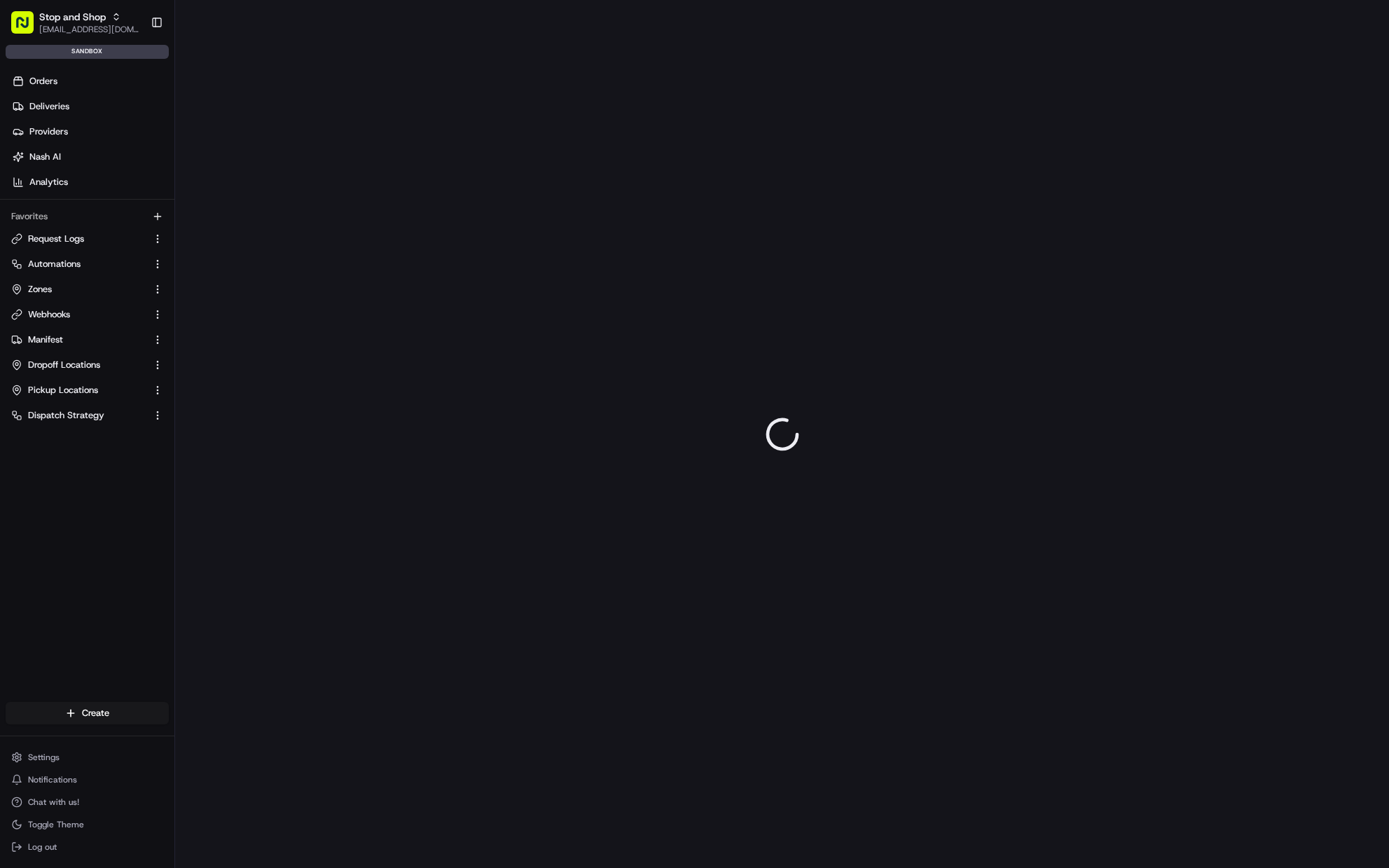 The image size is (1389, 868). Describe the element at coordinates (49, 107) in the screenshot. I see `span: Deliveries` at that location.